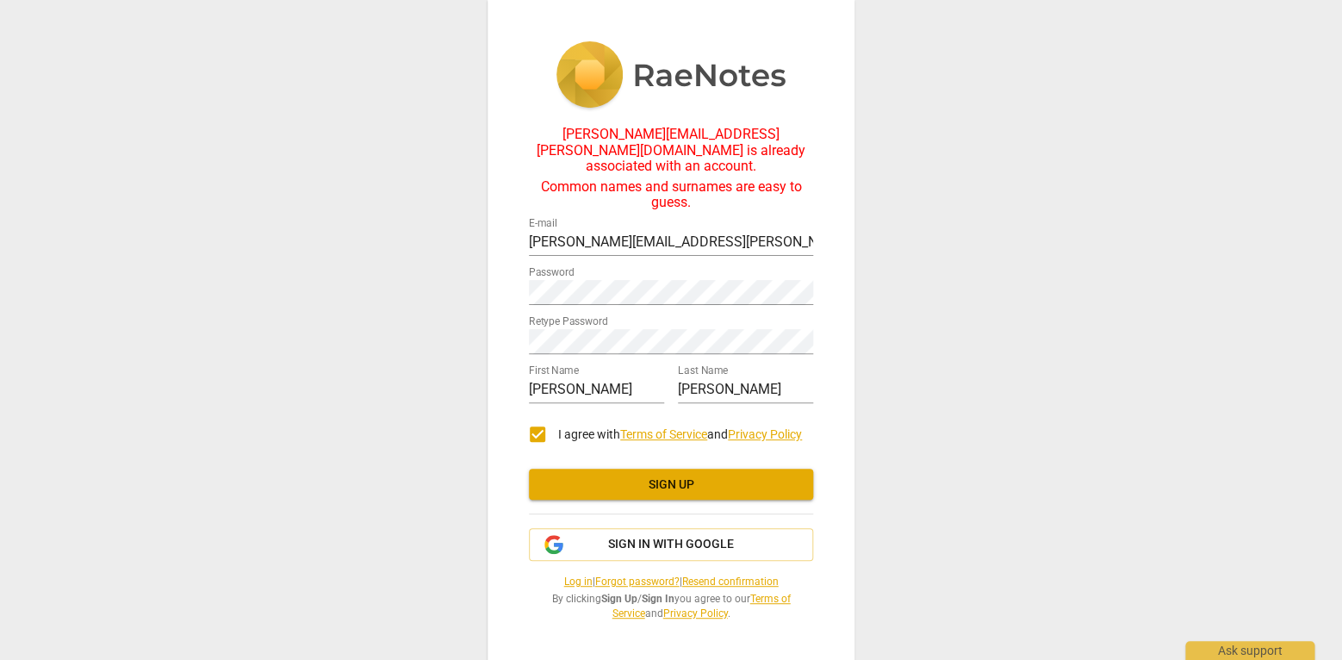 The image size is (1342, 660). Describe the element at coordinates (671, 545) in the screenshot. I see `button: Sign in with Google` at that location.